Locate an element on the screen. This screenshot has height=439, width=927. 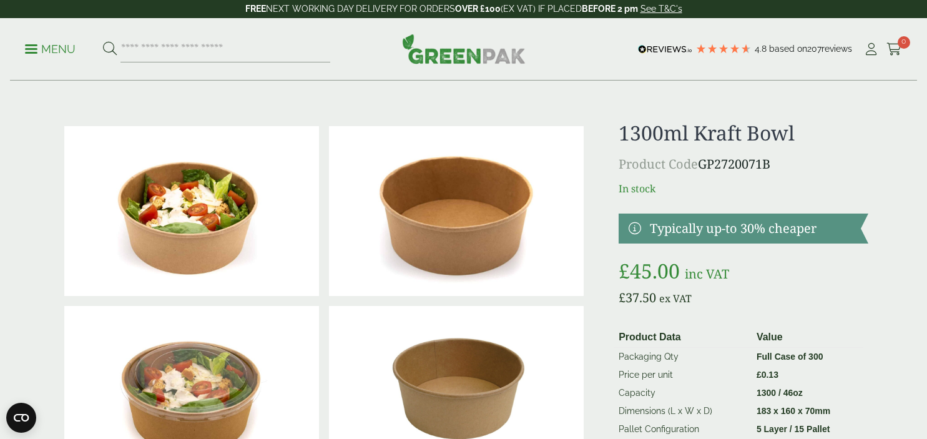
strong: BEFORE 2 pm is located at coordinates (610, 9).